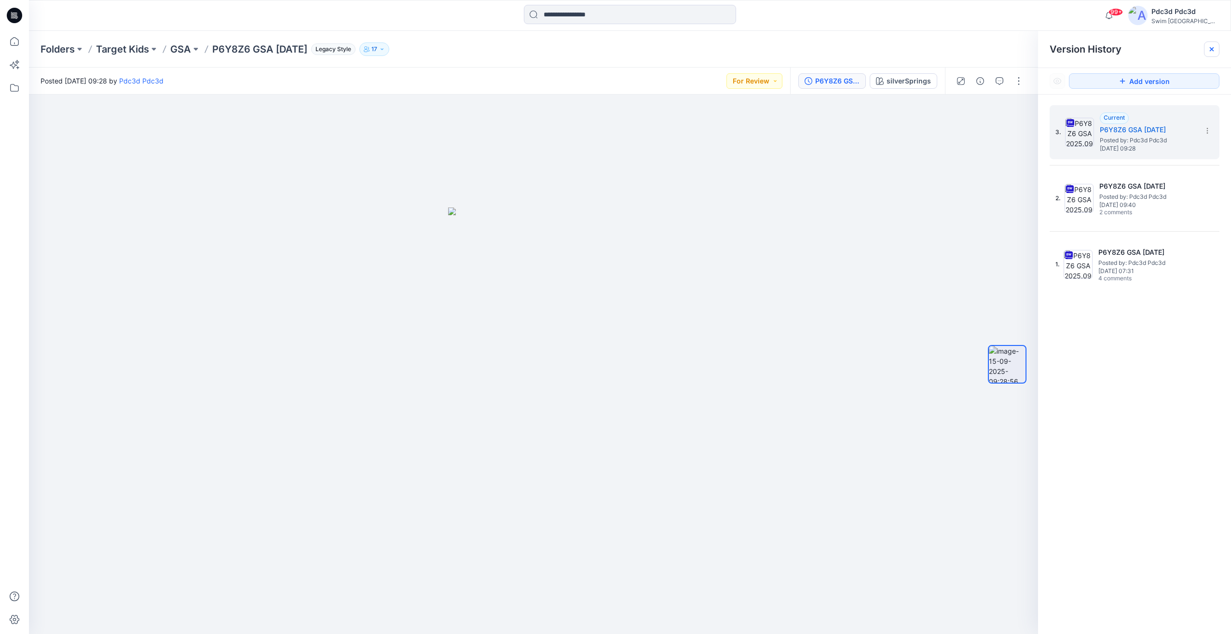 This screenshot has height=634, width=1231. Describe the element at coordinates (1080, 132) in the screenshot. I see `img: P6Y8Z6 GSA 2025.09.15` at that location.